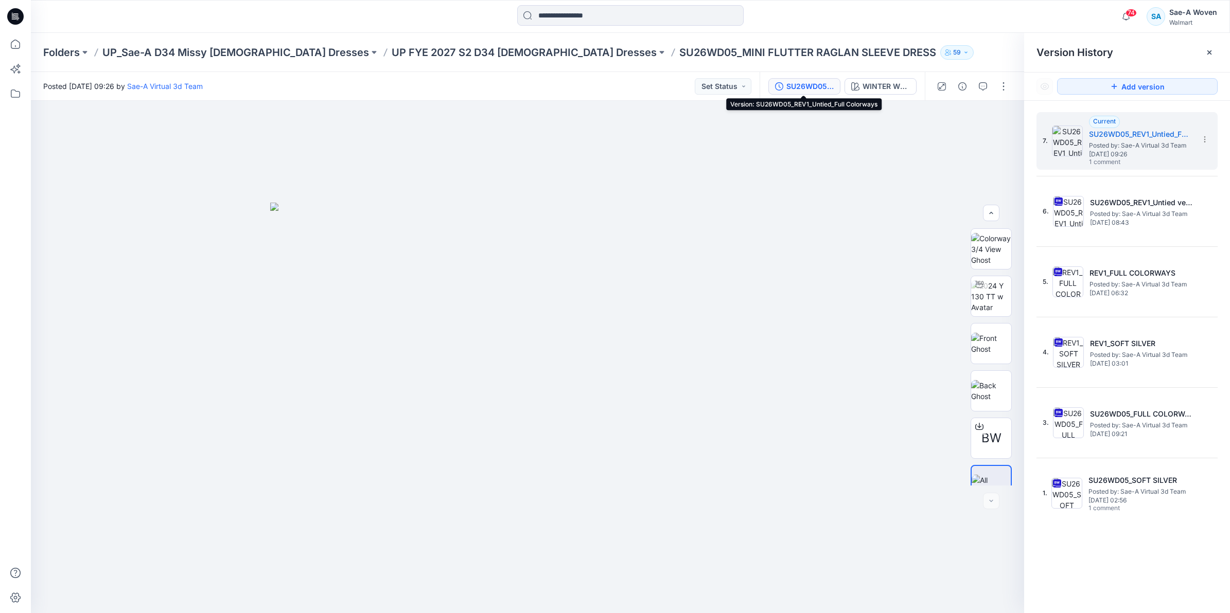 Image resolution: width=1230 pixels, height=613 pixels. Describe the element at coordinates (1068, 423) in the screenshot. I see `img: SU26WD05_FULL COLORWAYS` at that location.